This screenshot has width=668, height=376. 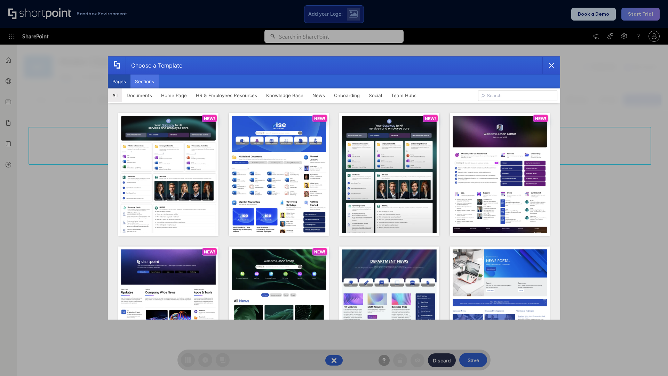 What do you see at coordinates (404, 95) in the screenshot?
I see `button: Team Hubs` at bounding box center [404, 95].